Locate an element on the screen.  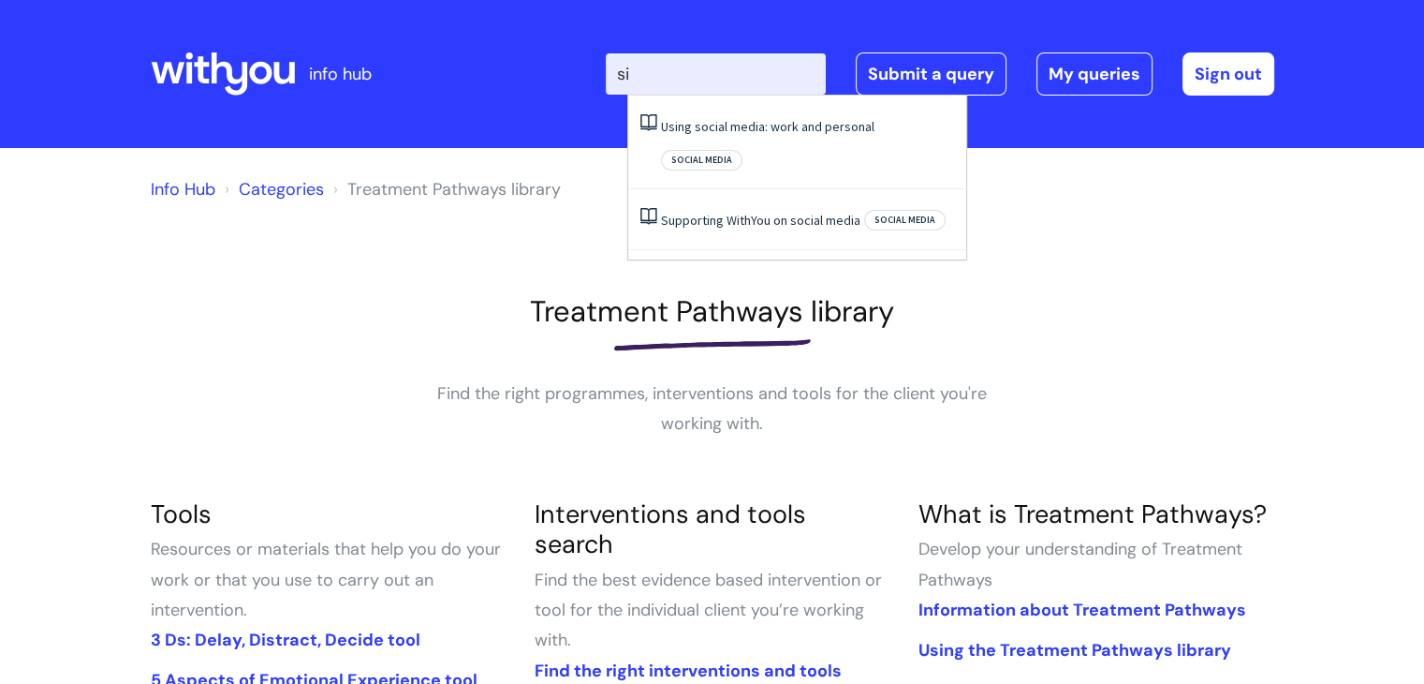
a: My queries is located at coordinates (1095, 74).